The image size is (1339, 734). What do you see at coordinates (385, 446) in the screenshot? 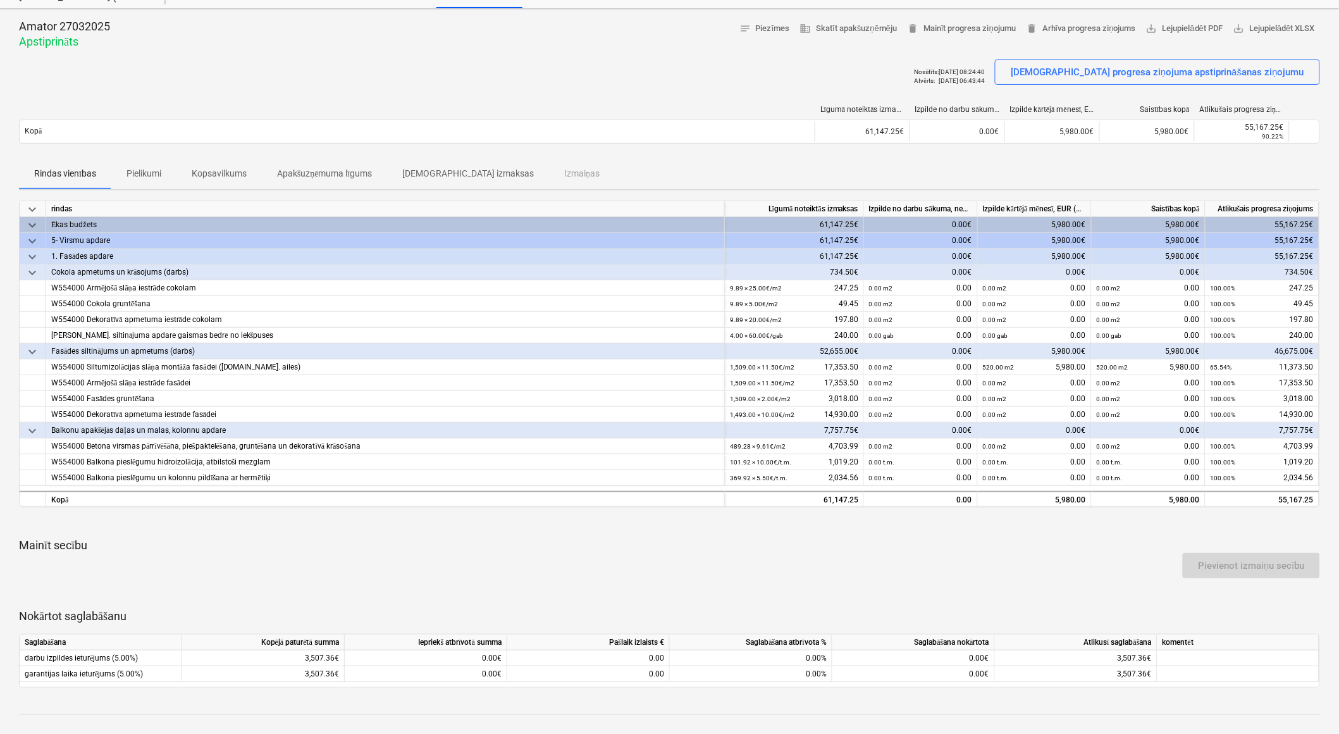
I see `div: W554000 Betona virsmas pārrīvēšāna, piešpaktelēšana, gruntēšana un dekoratīvā krāsošana` at bounding box center [385, 446].